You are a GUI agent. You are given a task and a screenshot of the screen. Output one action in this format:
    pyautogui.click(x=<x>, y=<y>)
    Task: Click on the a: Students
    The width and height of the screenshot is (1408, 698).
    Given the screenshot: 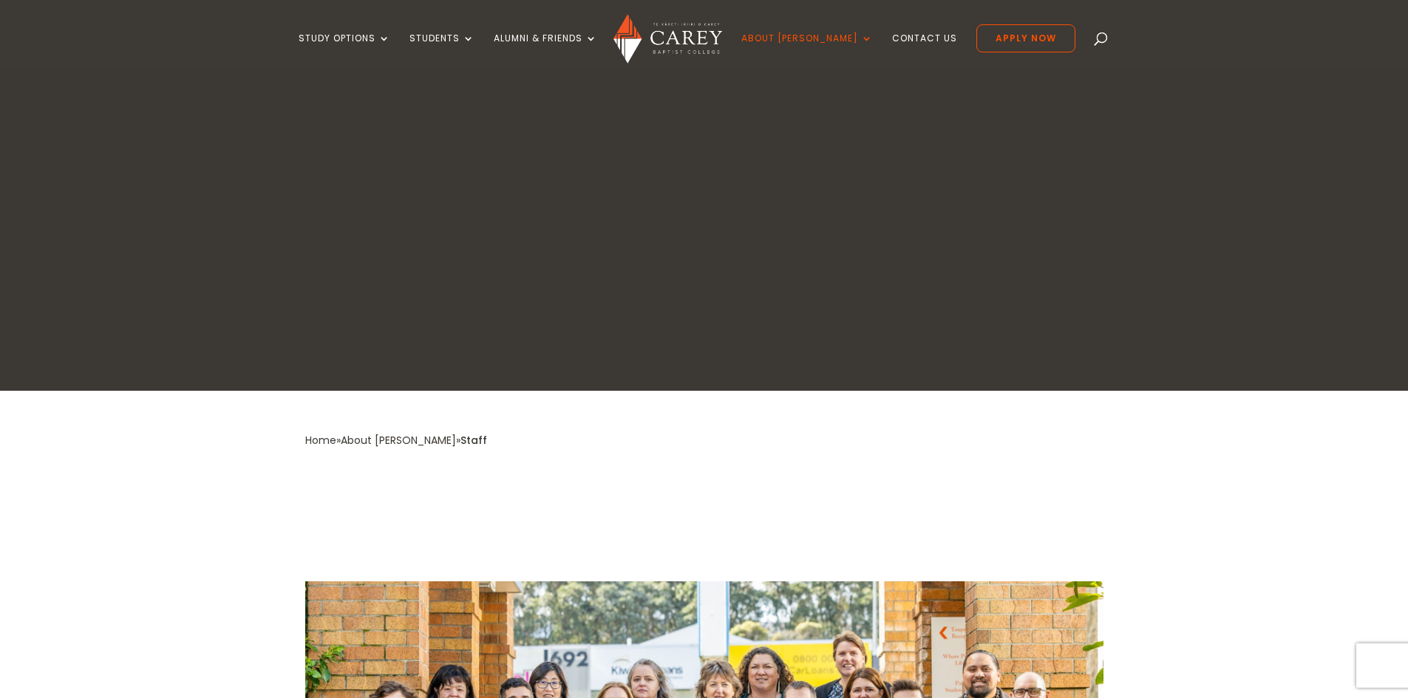 What is the action you would take?
    pyautogui.click(x=442, y=50)
    